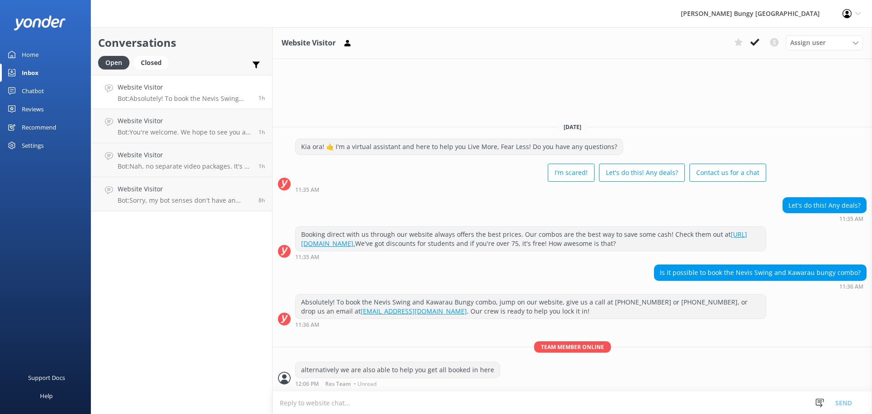 This screenshot has height=414, width=872. Describe the element at coordinates (365, 384) in the screenshot. I see `span: • Unread` at that location.